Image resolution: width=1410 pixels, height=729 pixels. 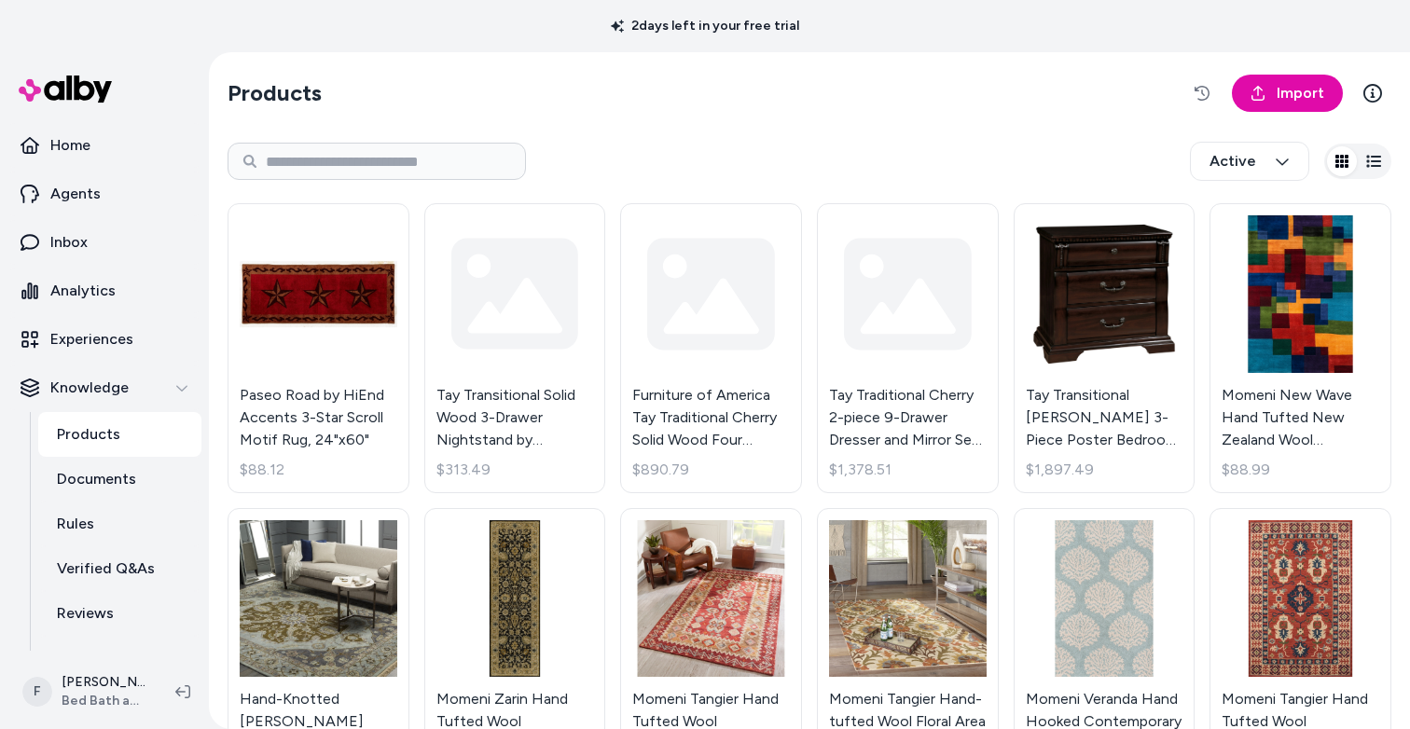 I want to click on p: Products, so click(x=89, y=435).